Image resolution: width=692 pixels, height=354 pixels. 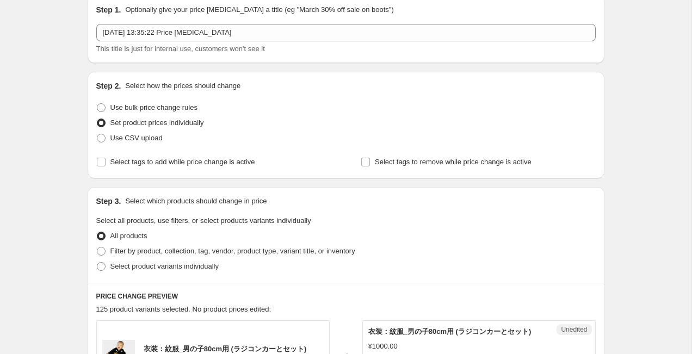 I want to click on span: This title is just for internal use, customers won't see it, so click(x=181, y=48).